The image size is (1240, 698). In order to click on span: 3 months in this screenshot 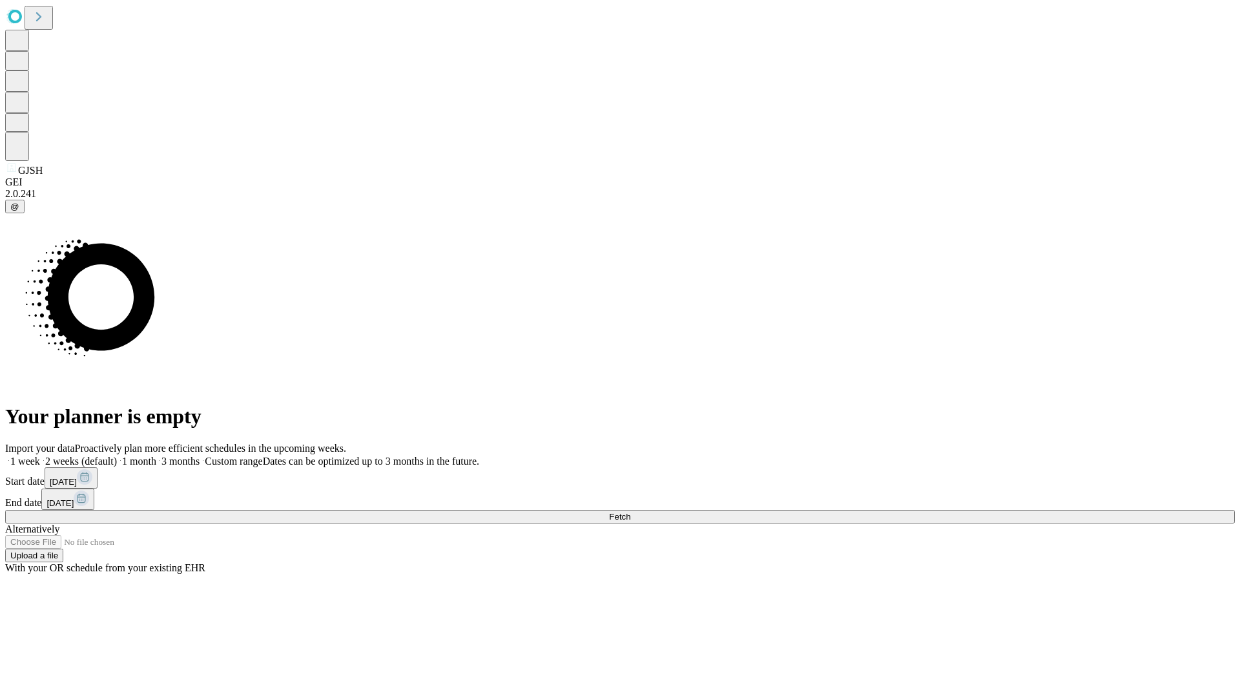, I will do `click(180, 461)`.